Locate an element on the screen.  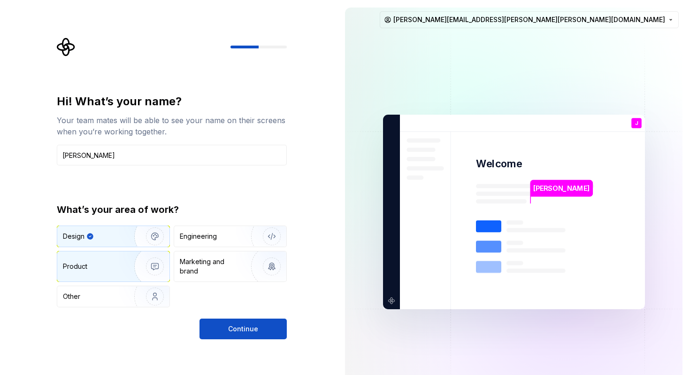
p: J is located at coordinates (636, 123).